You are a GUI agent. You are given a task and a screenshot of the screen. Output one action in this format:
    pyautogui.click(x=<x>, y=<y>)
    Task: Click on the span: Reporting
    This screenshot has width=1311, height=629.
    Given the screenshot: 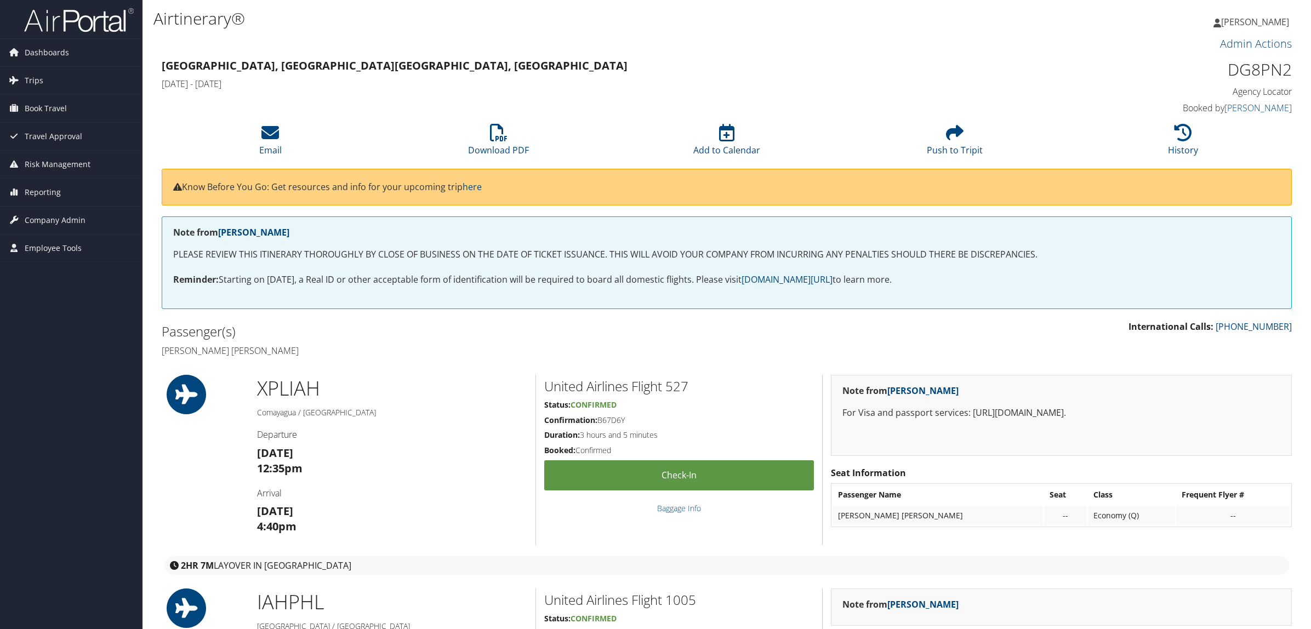 What is the action you would take?
    pyautogui.click(x=43, y=192)
    